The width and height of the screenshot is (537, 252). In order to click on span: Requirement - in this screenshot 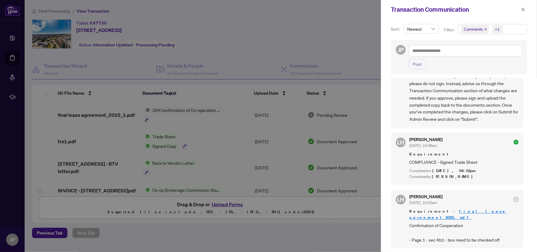, I will do `click(463, 215)`.